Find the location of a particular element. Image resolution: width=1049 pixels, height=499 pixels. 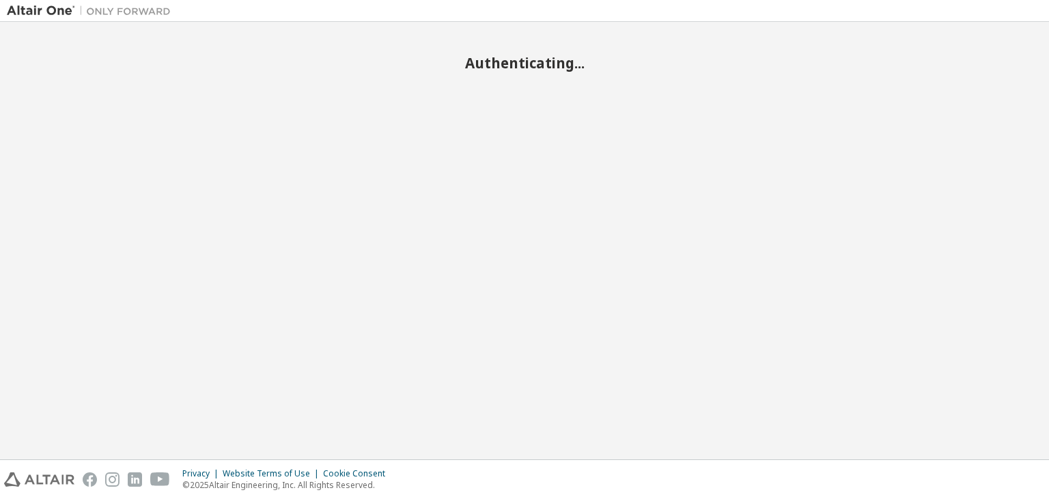

img: Altair One is located at coordinates (92, 11).